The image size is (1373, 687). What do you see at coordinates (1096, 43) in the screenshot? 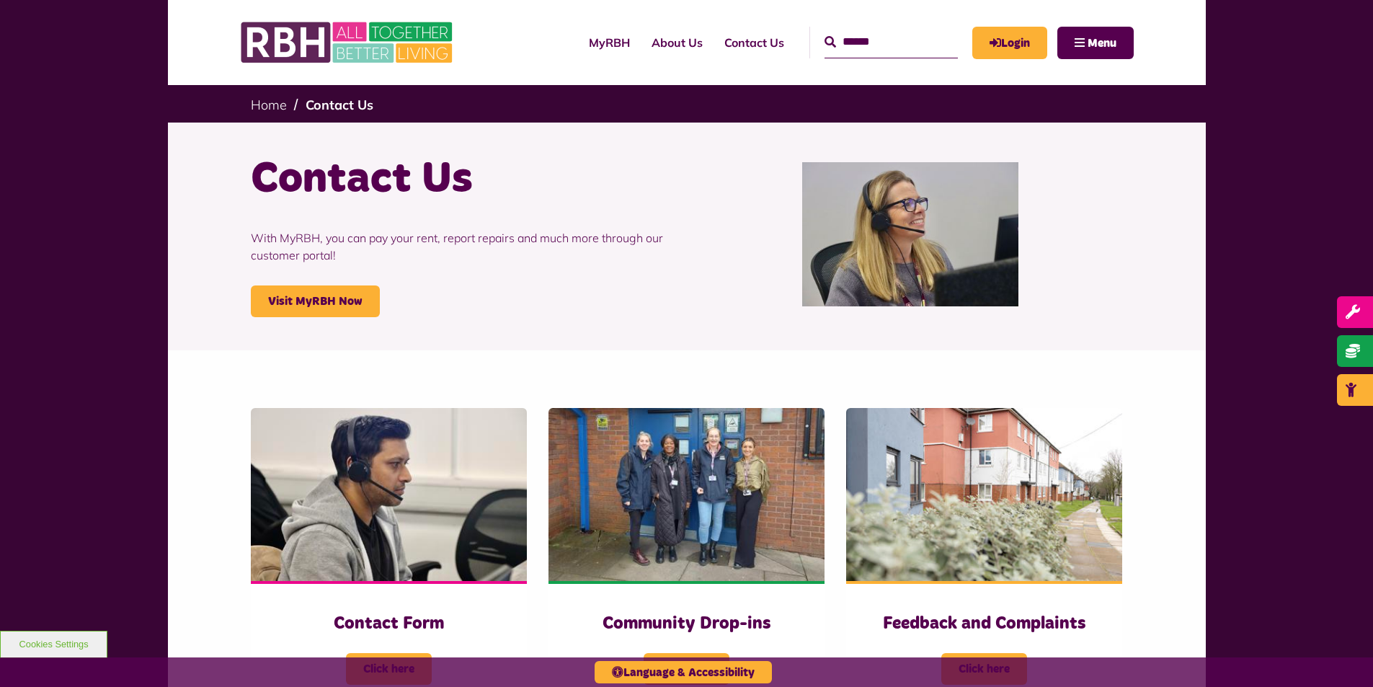
I see `button: Navigation` at bounding box center [1096, 43].